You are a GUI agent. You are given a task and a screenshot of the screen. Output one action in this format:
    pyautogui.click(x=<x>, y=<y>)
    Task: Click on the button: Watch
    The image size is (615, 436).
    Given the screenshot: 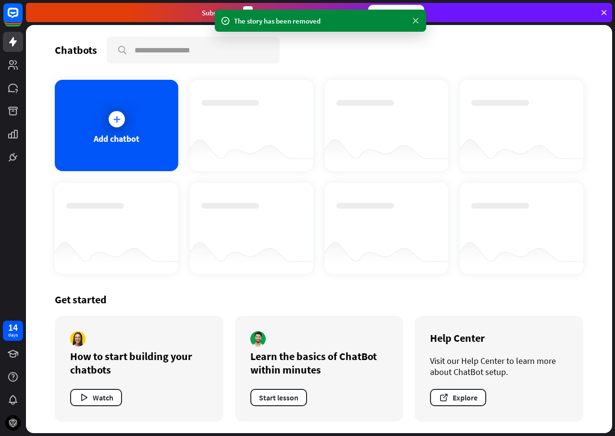 What is the action you would take?
    pyautogui.click(x=96, y=397)
    